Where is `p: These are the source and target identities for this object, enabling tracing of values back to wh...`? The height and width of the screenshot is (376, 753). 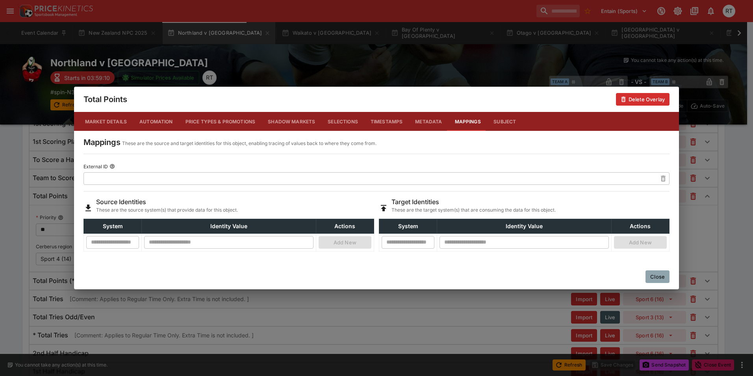 p: These are the source and target identities for this object, enabling tracing of values back to wh... is located at coordinates (249, 143).